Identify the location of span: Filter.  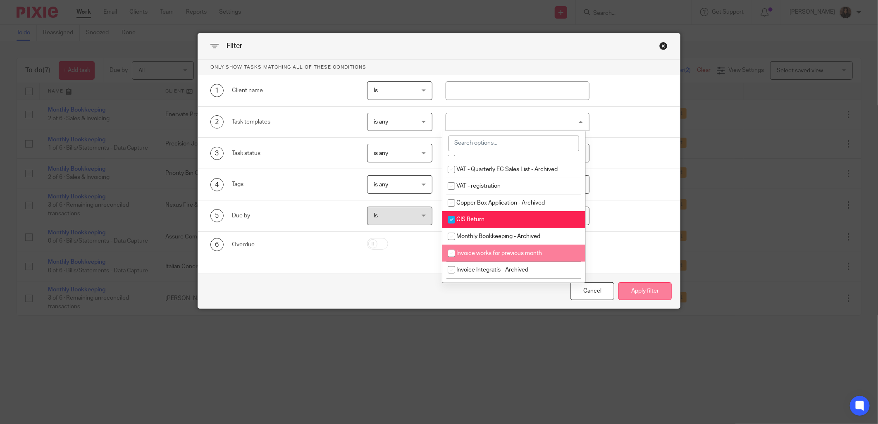
(234, 46).